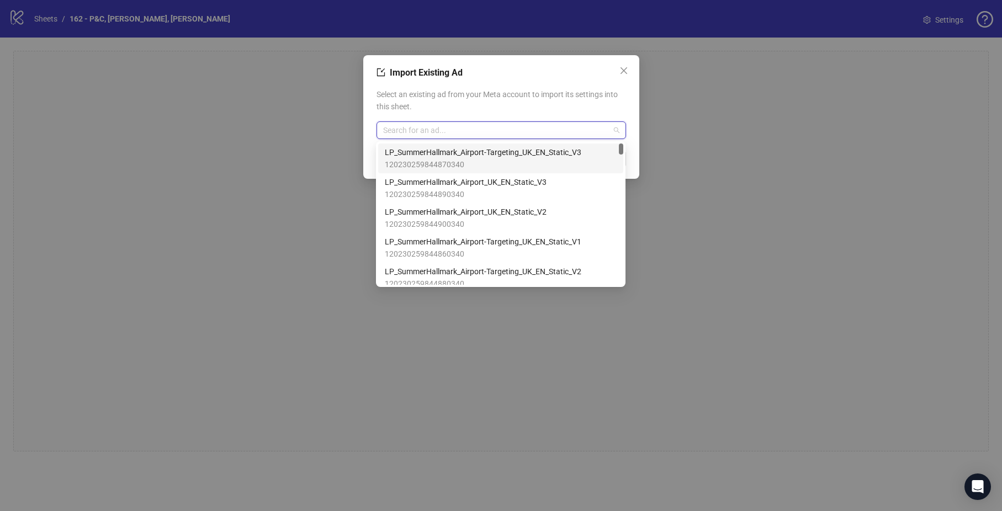 The image size is (1002, 511). I want to click on span: 120230259844860340, so click(483, 254).